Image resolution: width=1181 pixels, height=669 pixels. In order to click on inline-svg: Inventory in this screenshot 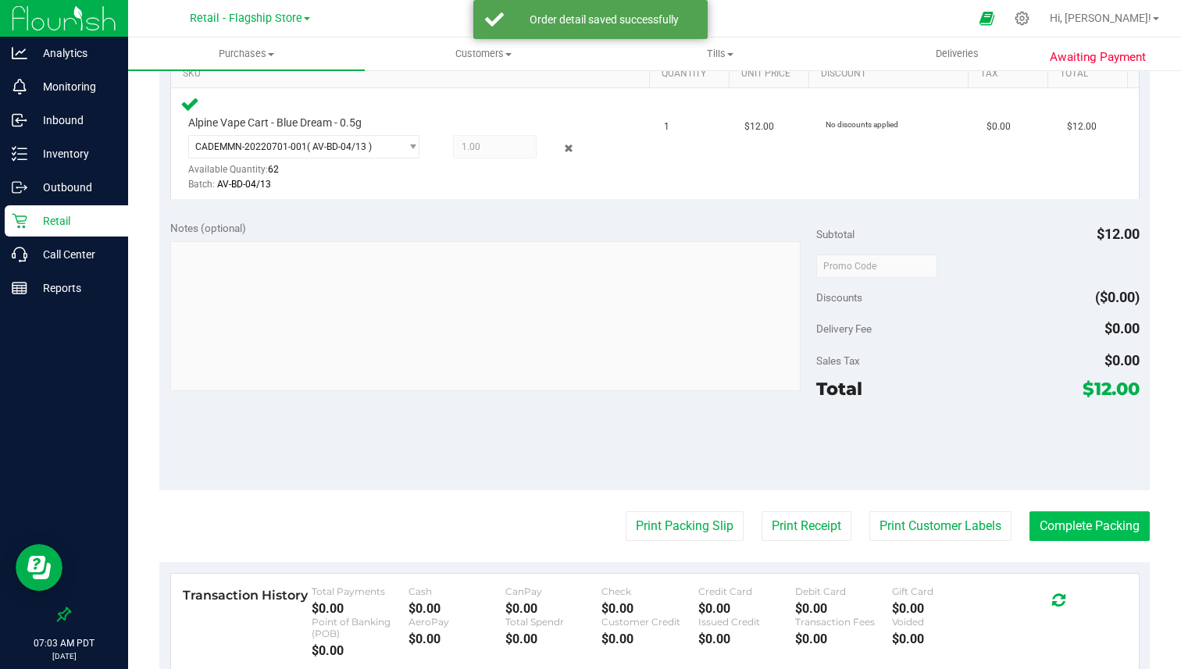, I will do `click(20, 154)`.